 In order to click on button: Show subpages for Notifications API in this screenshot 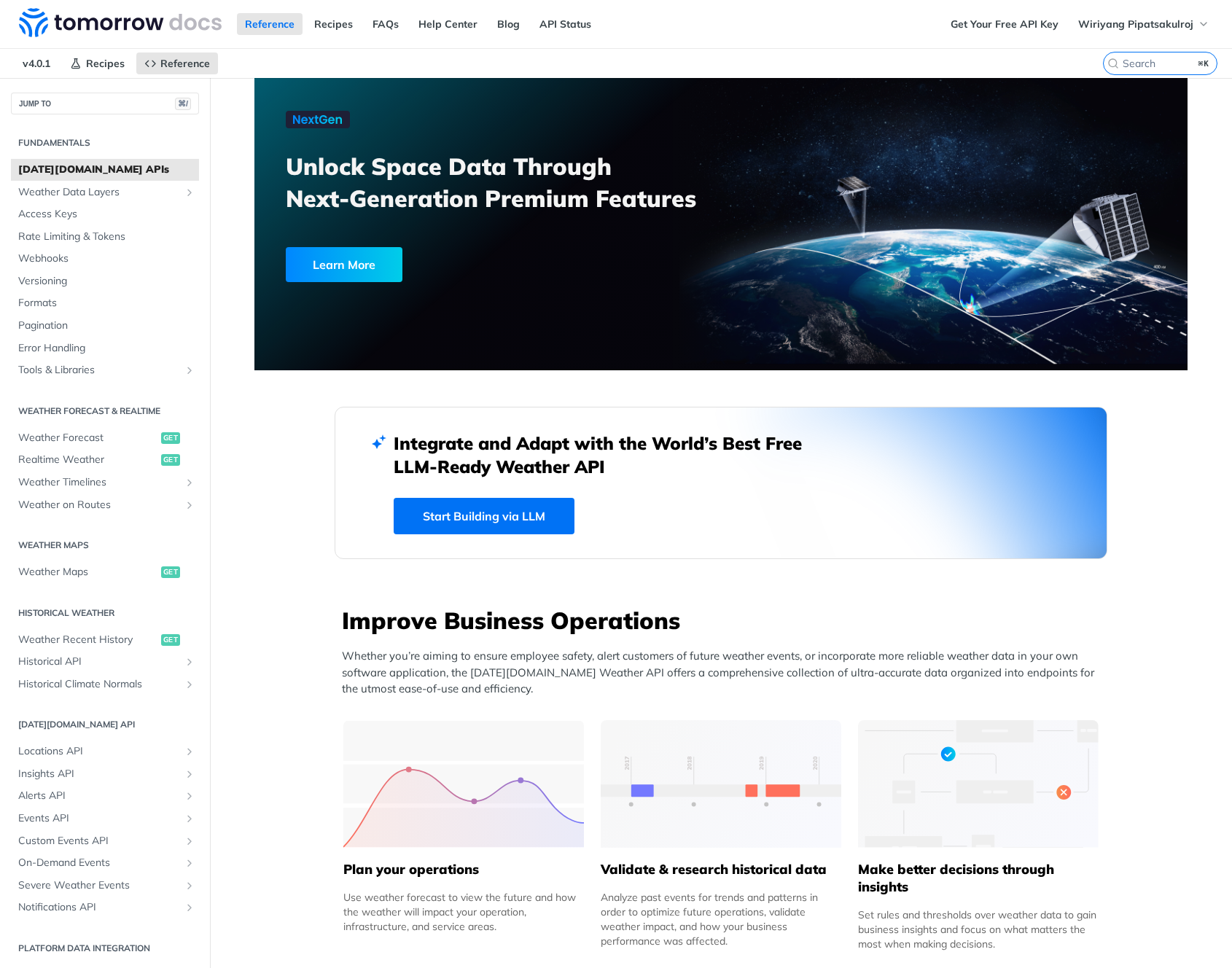, I will do `click(189, 907)`.